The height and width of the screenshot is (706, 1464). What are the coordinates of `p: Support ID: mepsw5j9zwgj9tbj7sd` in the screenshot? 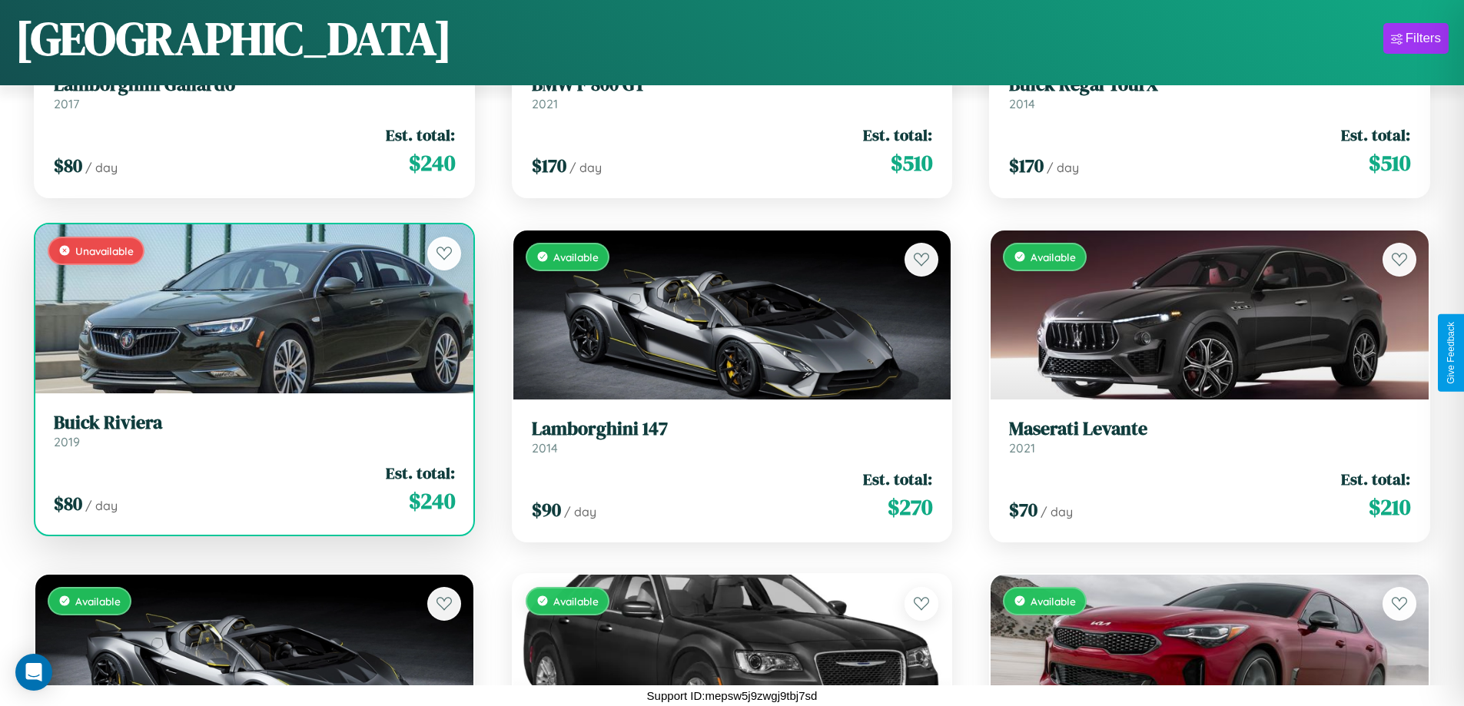 It's located at (733, 696).